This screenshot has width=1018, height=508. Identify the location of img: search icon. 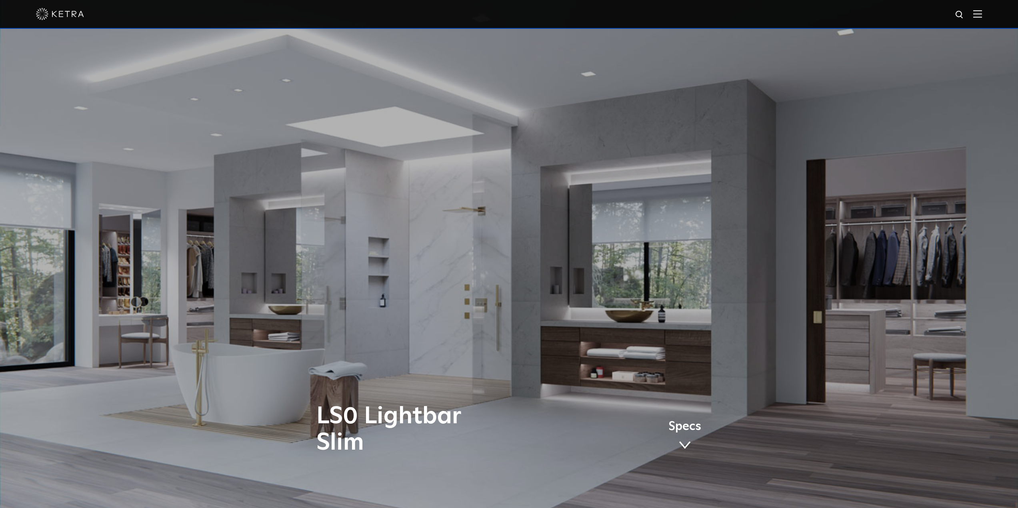
(960, 15).